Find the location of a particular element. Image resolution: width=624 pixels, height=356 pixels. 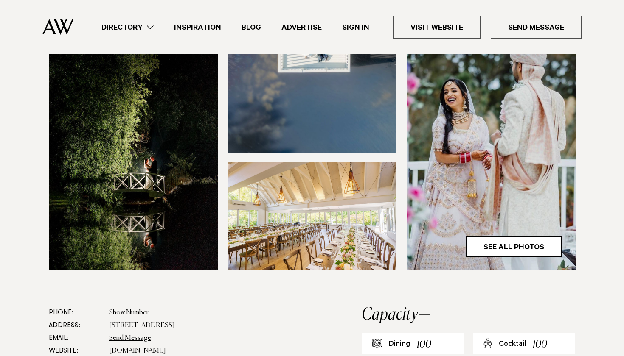

a: Blog is located at coordinates (251, 27).